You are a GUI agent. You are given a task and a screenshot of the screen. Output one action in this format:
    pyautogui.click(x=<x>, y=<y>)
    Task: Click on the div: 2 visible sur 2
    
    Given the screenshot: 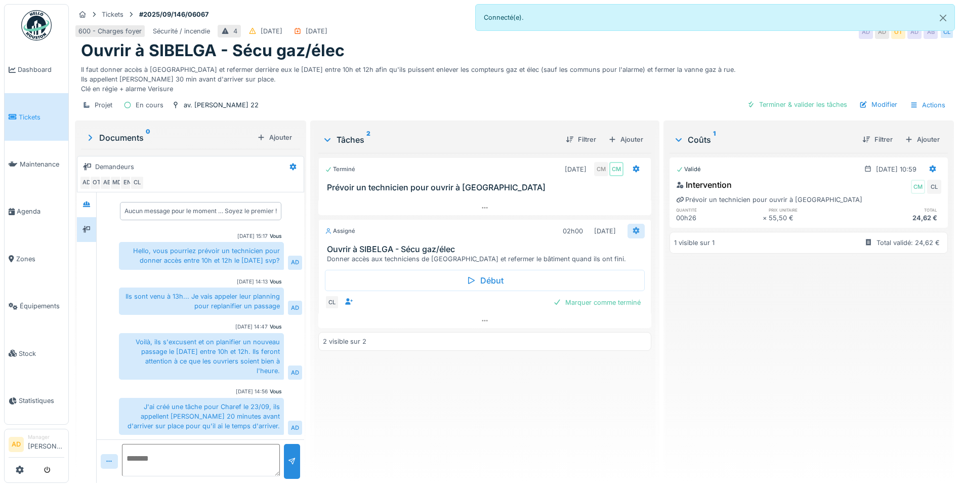 What is the action you would take?
    pyautogui.click(x=345, y=341)
    